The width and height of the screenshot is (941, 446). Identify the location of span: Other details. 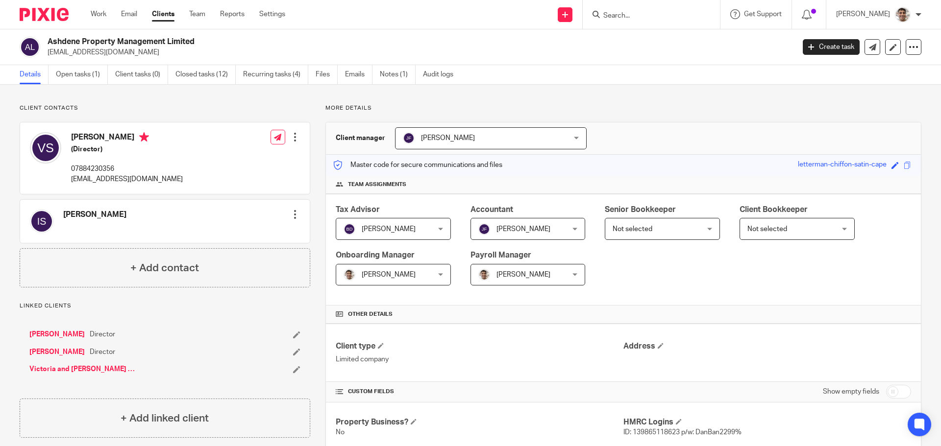
(370, 315).